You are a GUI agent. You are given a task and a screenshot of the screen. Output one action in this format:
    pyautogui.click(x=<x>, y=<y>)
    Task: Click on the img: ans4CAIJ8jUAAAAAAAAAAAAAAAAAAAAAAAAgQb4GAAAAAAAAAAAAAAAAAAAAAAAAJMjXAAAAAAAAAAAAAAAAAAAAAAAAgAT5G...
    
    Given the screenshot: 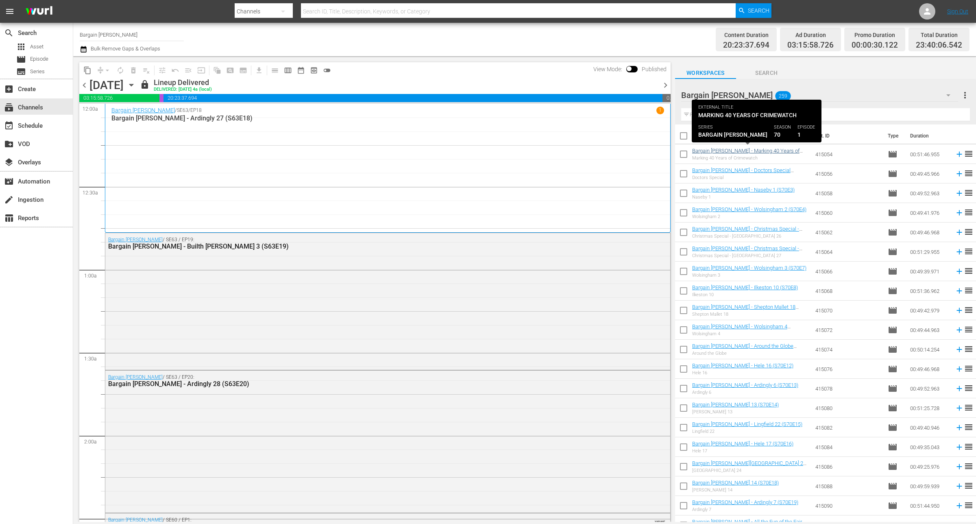 What is the action you would take?
    pyautogui.click(x=39, y=11)
    